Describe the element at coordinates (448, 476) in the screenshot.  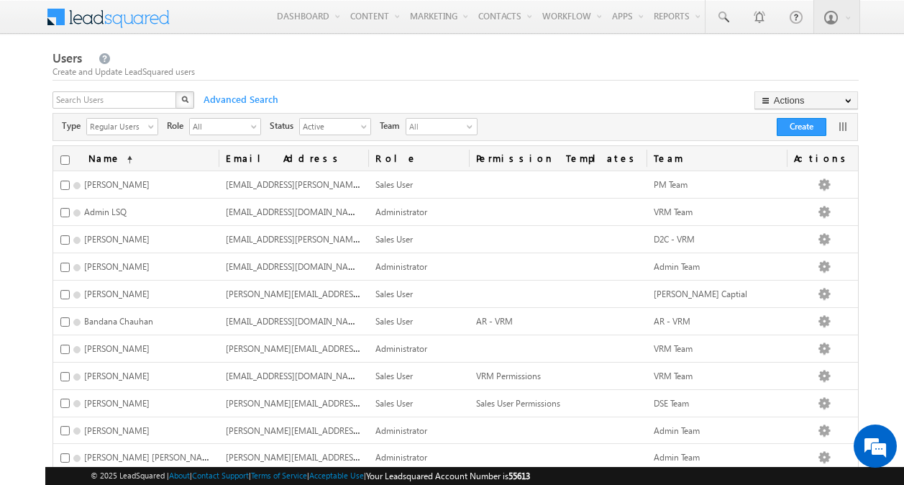
I see `span: Your Leadsquared Account Number is` at that location.